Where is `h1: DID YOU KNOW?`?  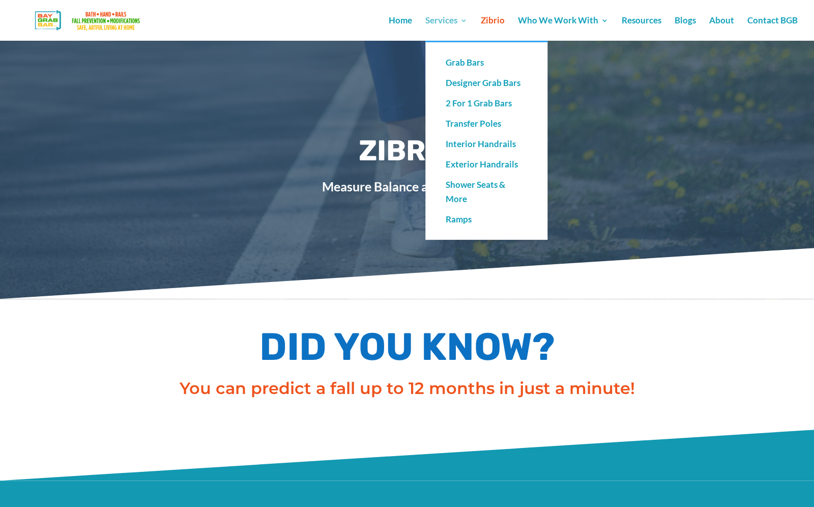
h1: DID YOU KNOW? is located at coordinates (407, 349).